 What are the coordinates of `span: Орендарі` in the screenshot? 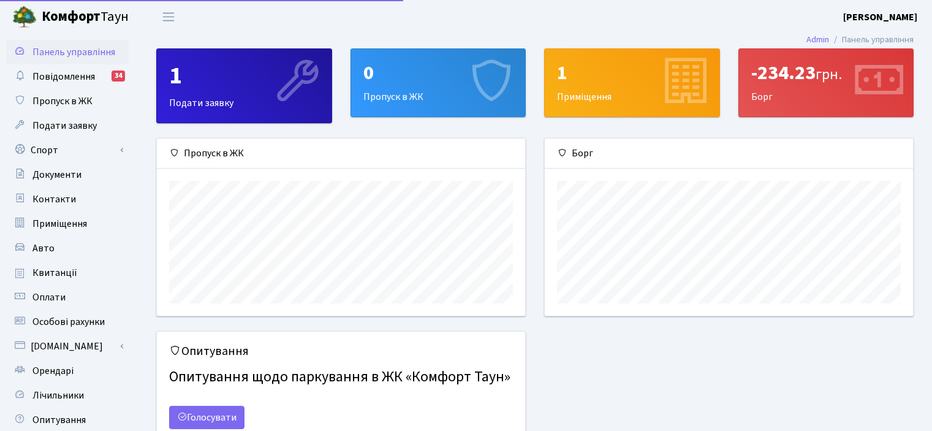 It's located at (53, 371).